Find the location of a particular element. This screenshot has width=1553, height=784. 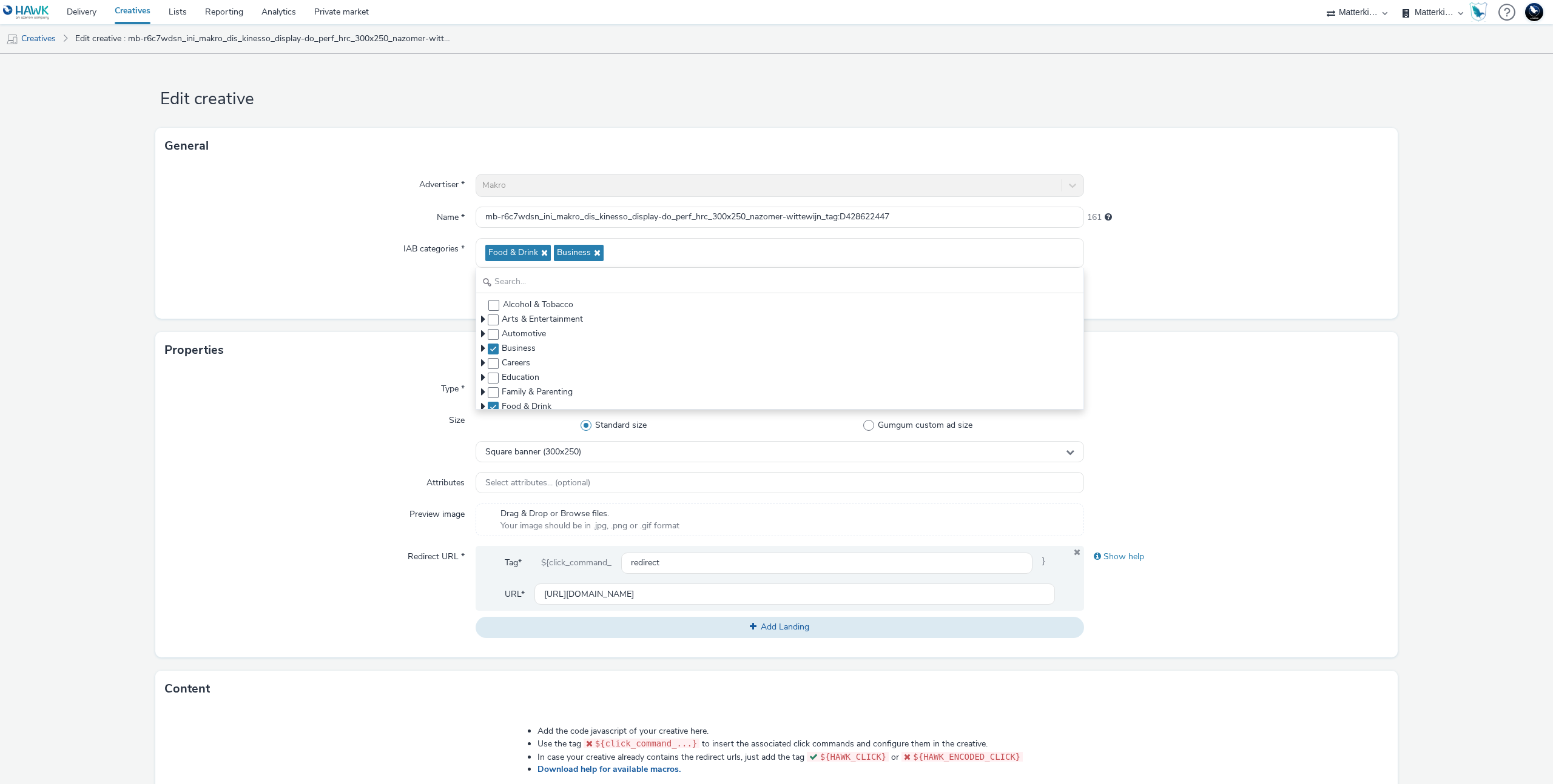

span: Automotive is located at coordinates (523, 334).